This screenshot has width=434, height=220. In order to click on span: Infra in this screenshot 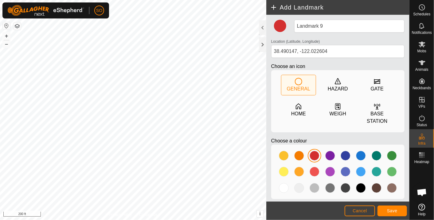, I will do `click(422, 143)`.